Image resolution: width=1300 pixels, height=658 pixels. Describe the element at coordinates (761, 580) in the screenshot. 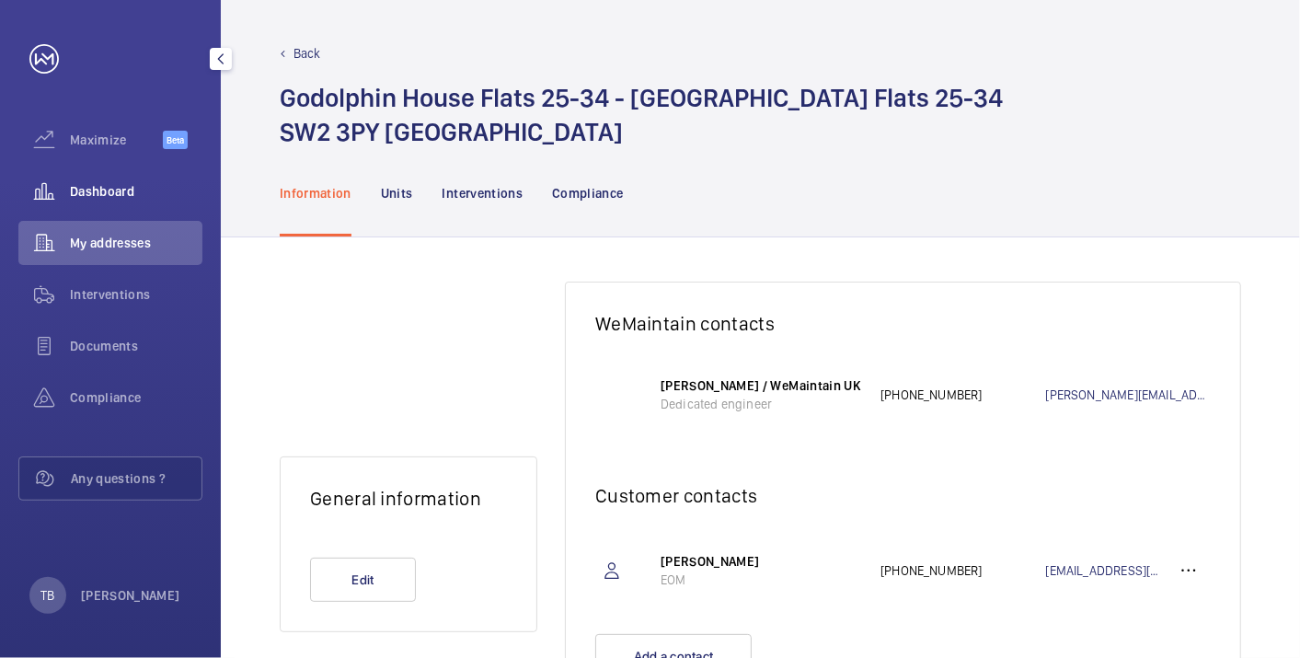

I see `p: EOM` at that location.